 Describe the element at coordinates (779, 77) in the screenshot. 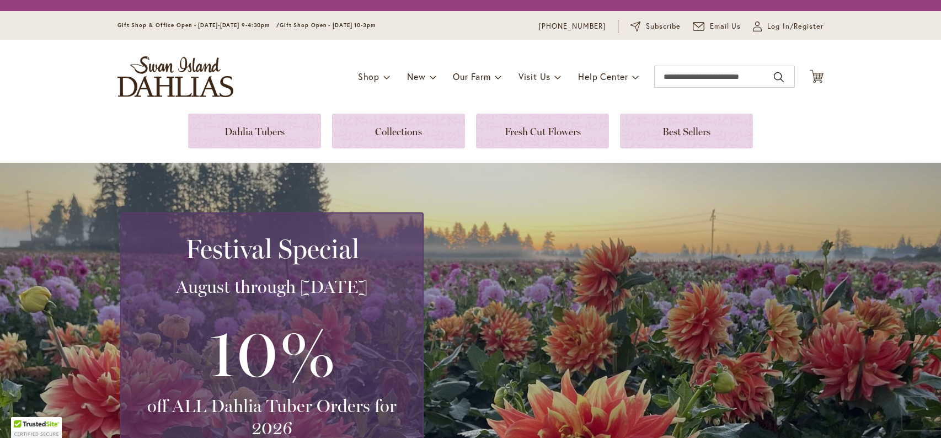

I see `button: Search` at that location.